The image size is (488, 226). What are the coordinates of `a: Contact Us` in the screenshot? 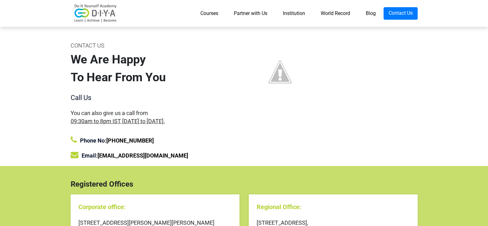 It's located at (401, 13).